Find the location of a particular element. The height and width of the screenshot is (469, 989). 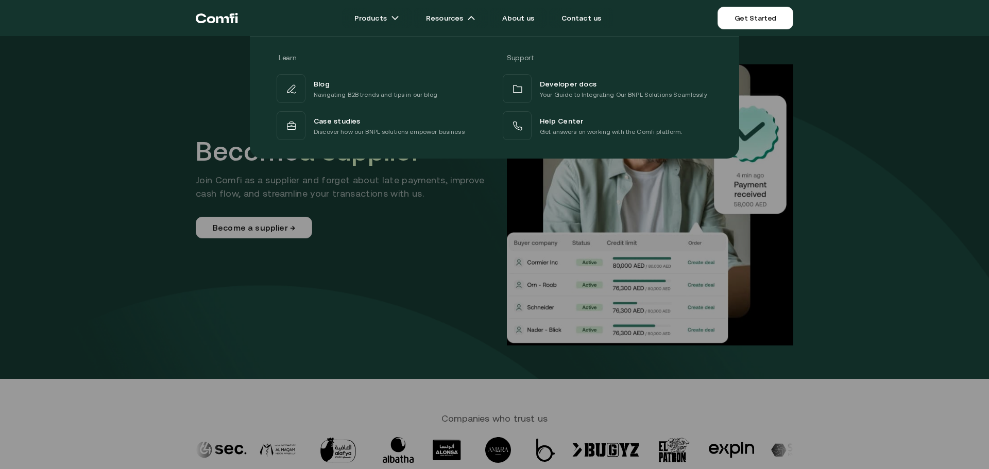

span: Developer docs is located at coordinates (568, 83).